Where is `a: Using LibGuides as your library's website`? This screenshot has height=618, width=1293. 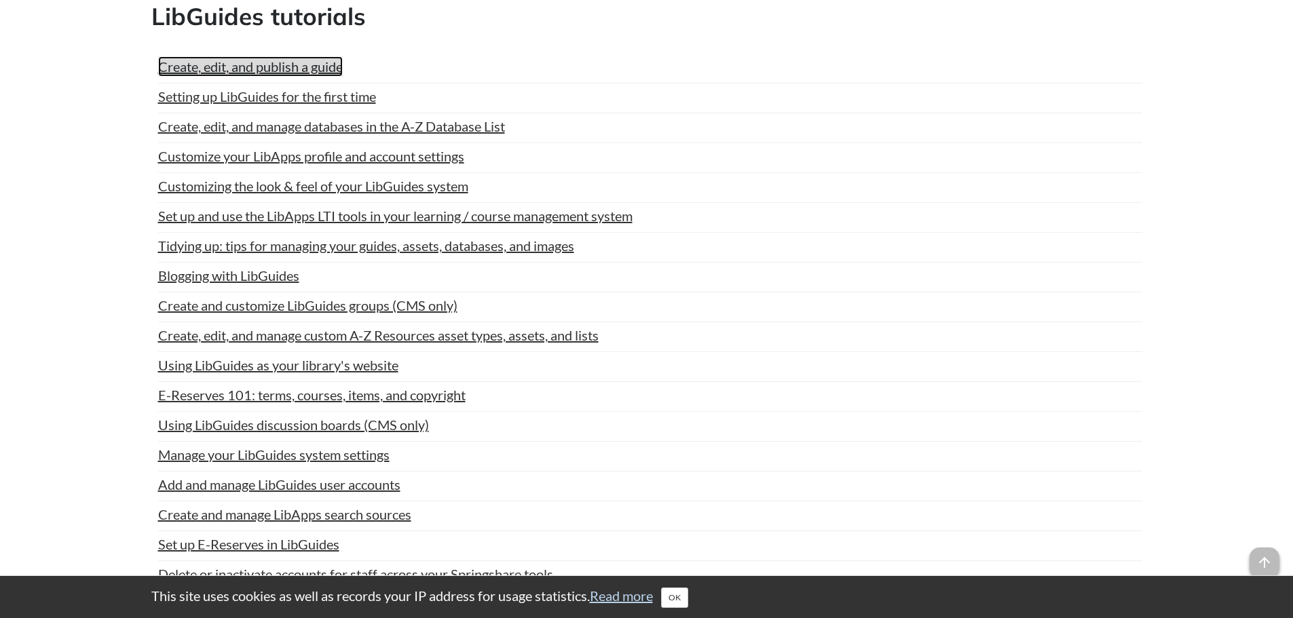 a: Using LibGuides as your library's website is located at coordinates (278, 365).